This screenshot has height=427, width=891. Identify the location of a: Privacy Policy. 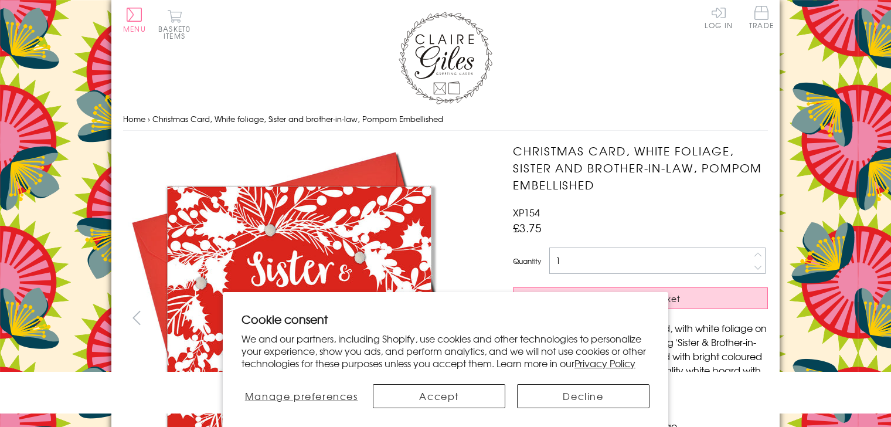
(605, 363).